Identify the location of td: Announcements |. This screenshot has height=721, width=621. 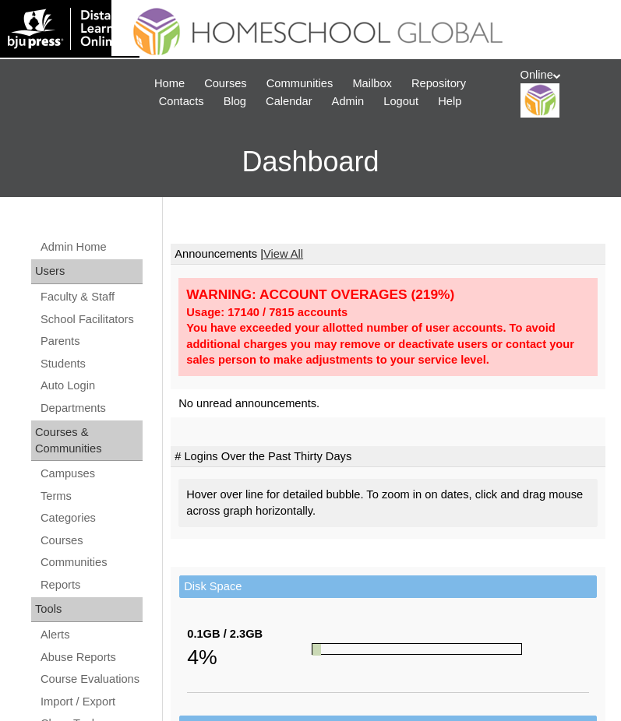
(388, 255).